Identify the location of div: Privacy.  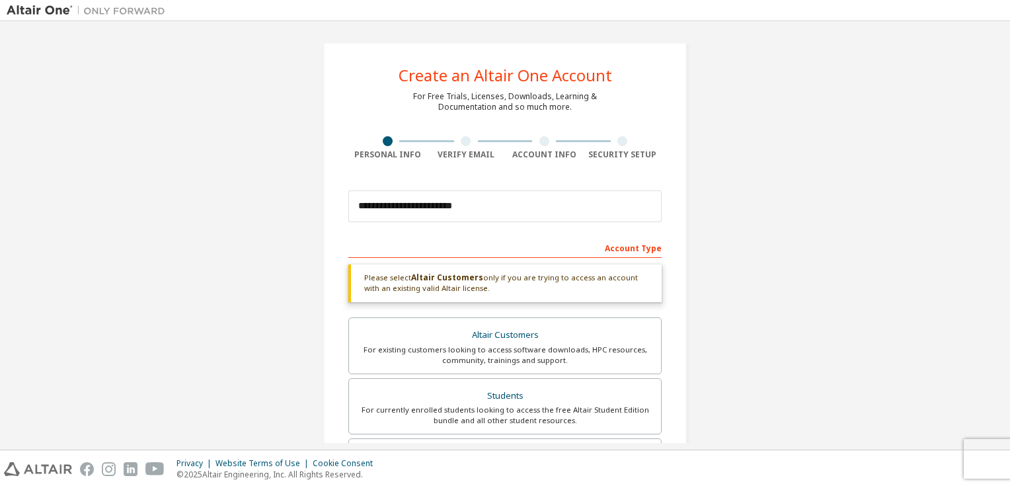
(196, 463).